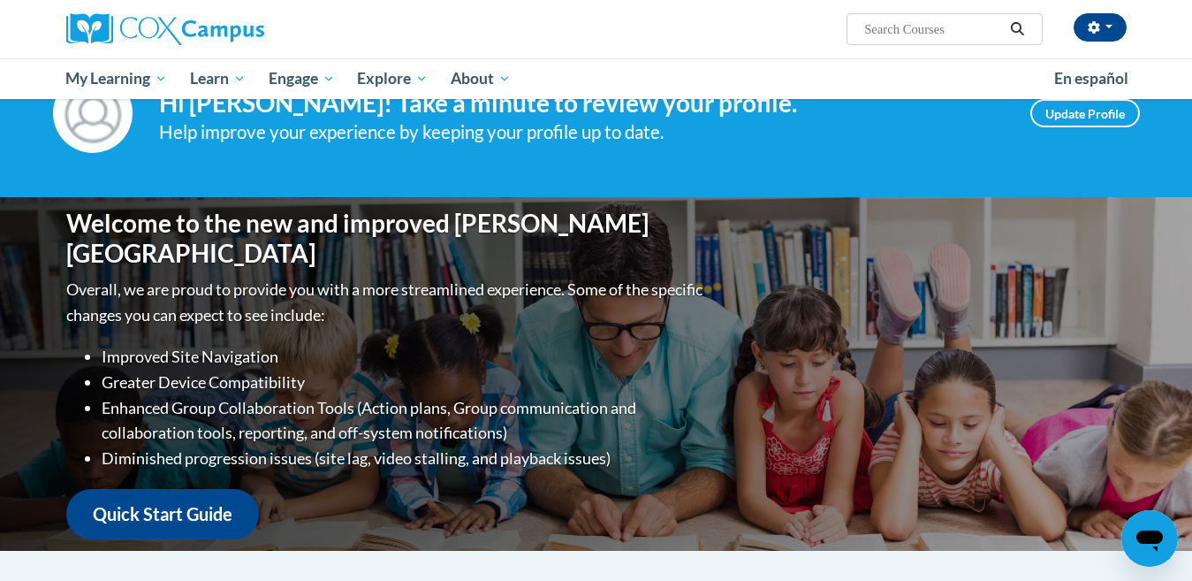 This screenshot has width=1192, height=581. What do you see at coordinates (392, 79) in the screenshot?
I see `a: Explore` at bounding box center [392, 79].